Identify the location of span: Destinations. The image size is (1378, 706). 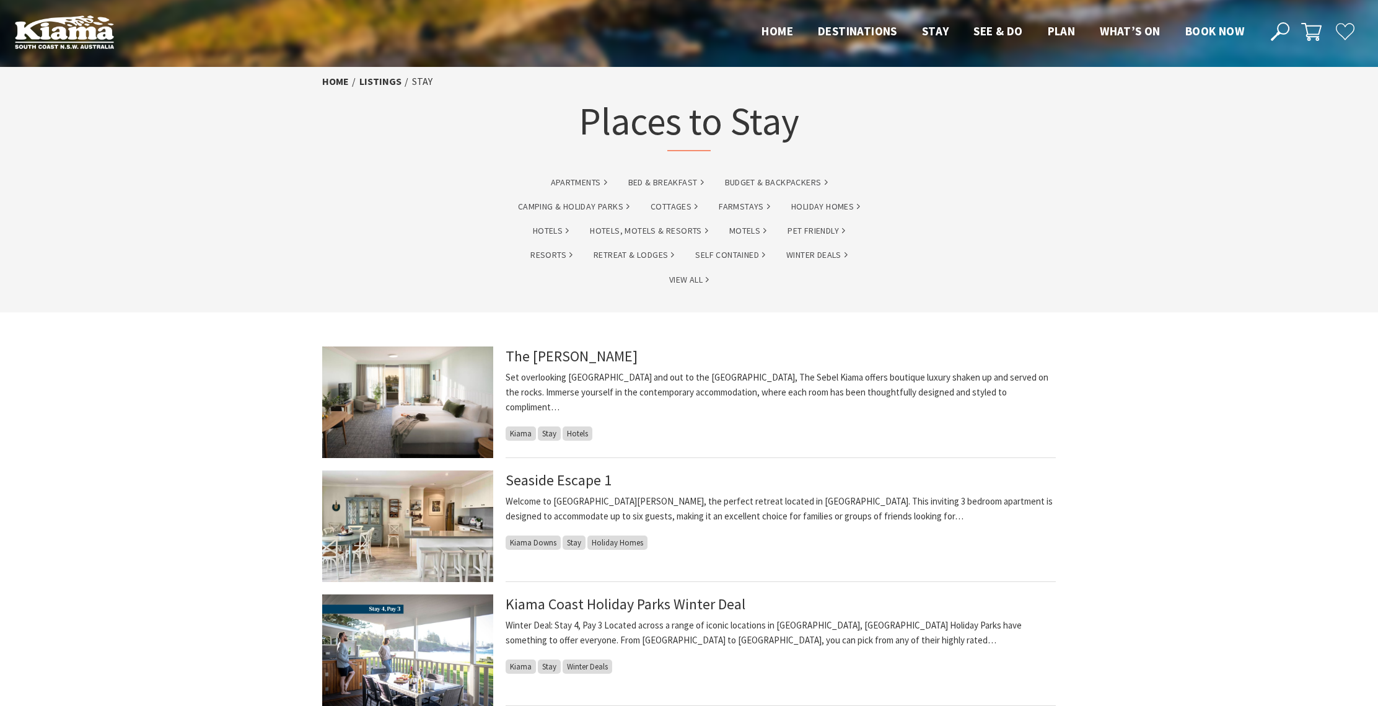
(857, 31).